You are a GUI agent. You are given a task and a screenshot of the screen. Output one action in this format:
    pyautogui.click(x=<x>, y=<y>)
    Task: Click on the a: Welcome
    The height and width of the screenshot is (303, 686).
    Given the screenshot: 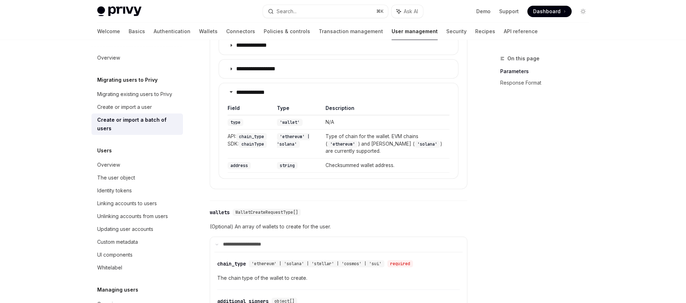 What is the action you would take?
    pyautogui.click(x=109, y=31)
    